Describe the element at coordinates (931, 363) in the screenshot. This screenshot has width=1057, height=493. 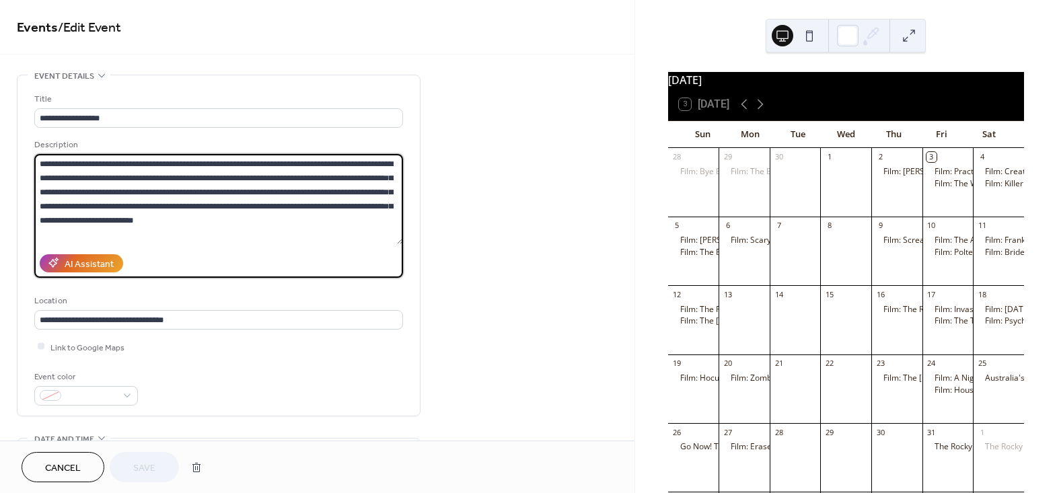
I see `div: 24` at that location.